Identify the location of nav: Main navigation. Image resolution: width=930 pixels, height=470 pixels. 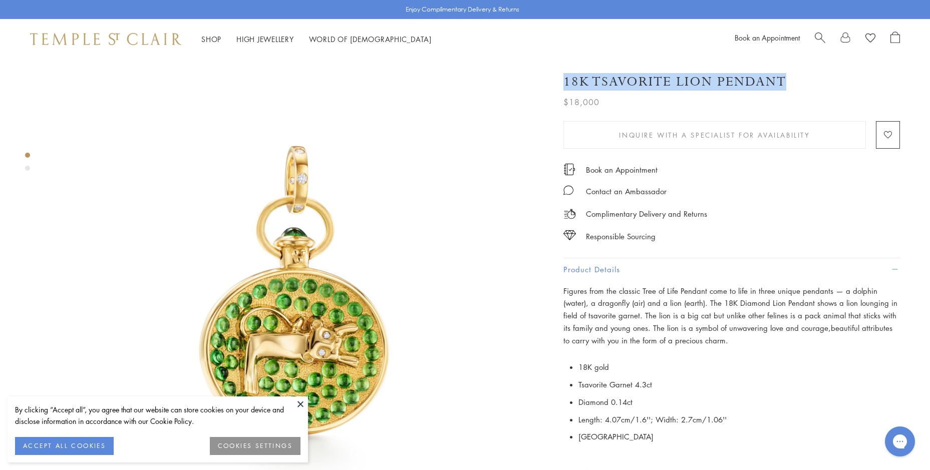
(316, 39).